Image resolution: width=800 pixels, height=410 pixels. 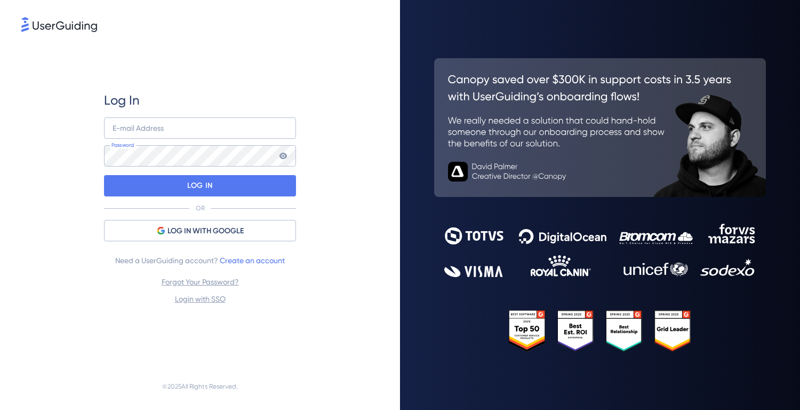 I want to click on img: 26c0aa7c25a843aed4baddd2b5e0fa68.svg, so click(x=600, y=128).